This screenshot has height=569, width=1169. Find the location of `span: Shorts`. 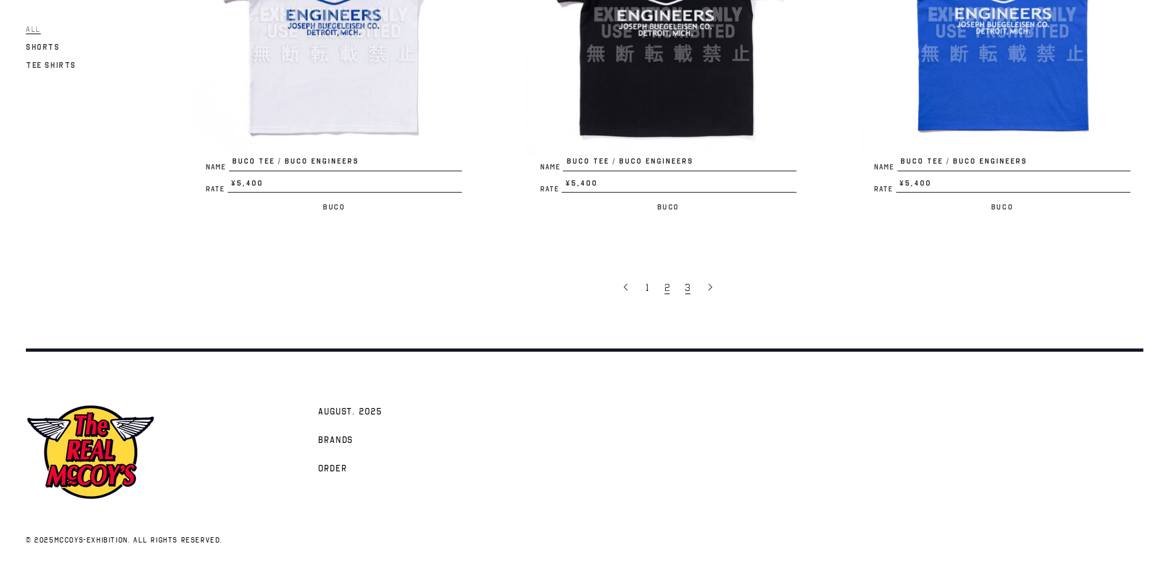

span: Shorts is located at coordinates (43, 47).